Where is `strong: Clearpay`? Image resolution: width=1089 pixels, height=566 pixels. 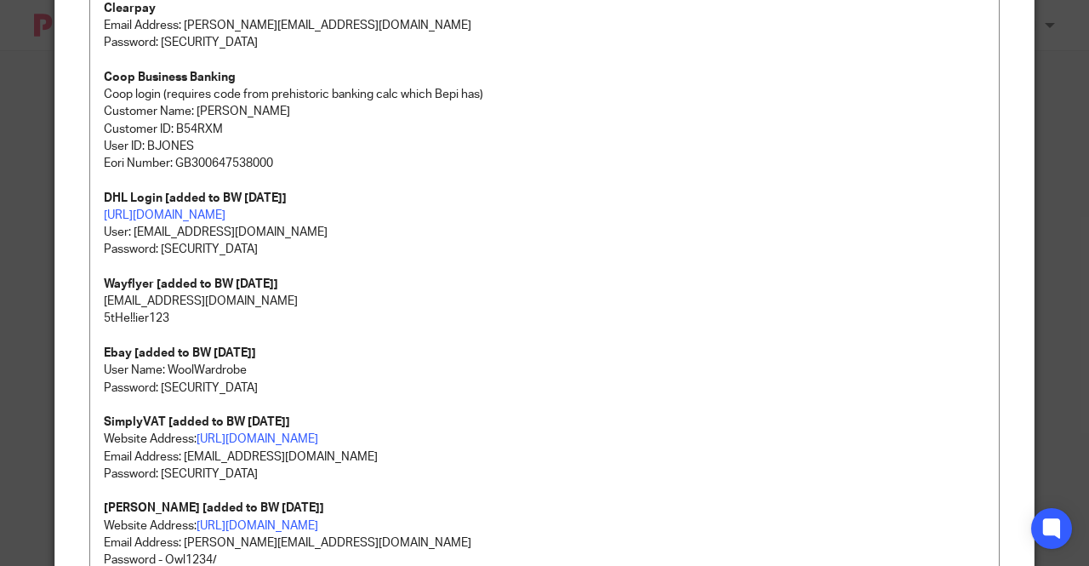
strong: Clearpay is located at coordinates (129, 9).